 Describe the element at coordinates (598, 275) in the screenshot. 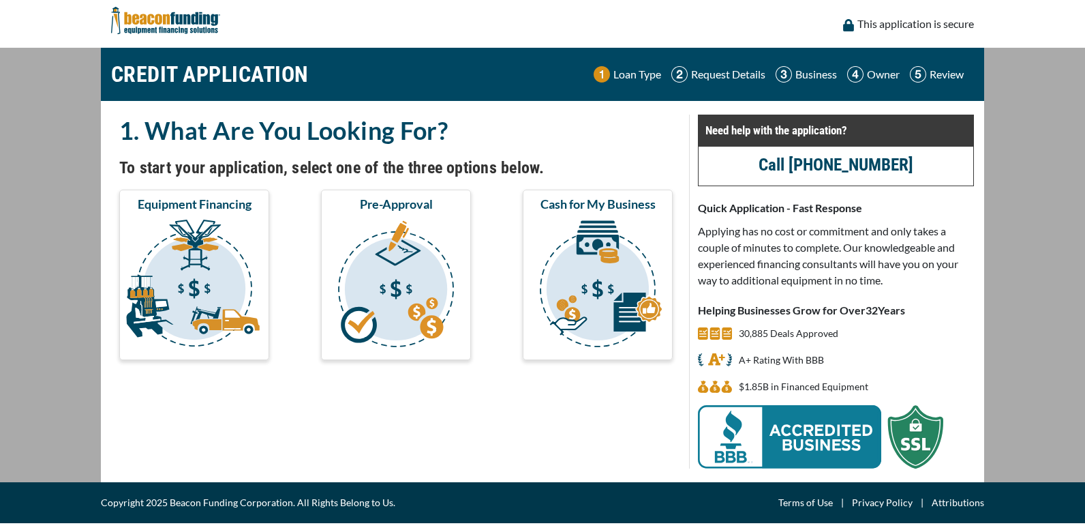

I see `button: Cash for My Business` at that location.